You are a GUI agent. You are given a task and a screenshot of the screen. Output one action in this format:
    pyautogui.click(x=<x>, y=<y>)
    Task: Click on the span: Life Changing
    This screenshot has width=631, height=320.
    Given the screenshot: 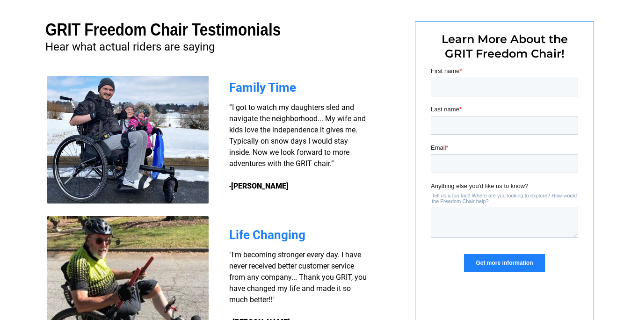 What is the action you would take?
    pyautogui.click(x=267, y=235)
    